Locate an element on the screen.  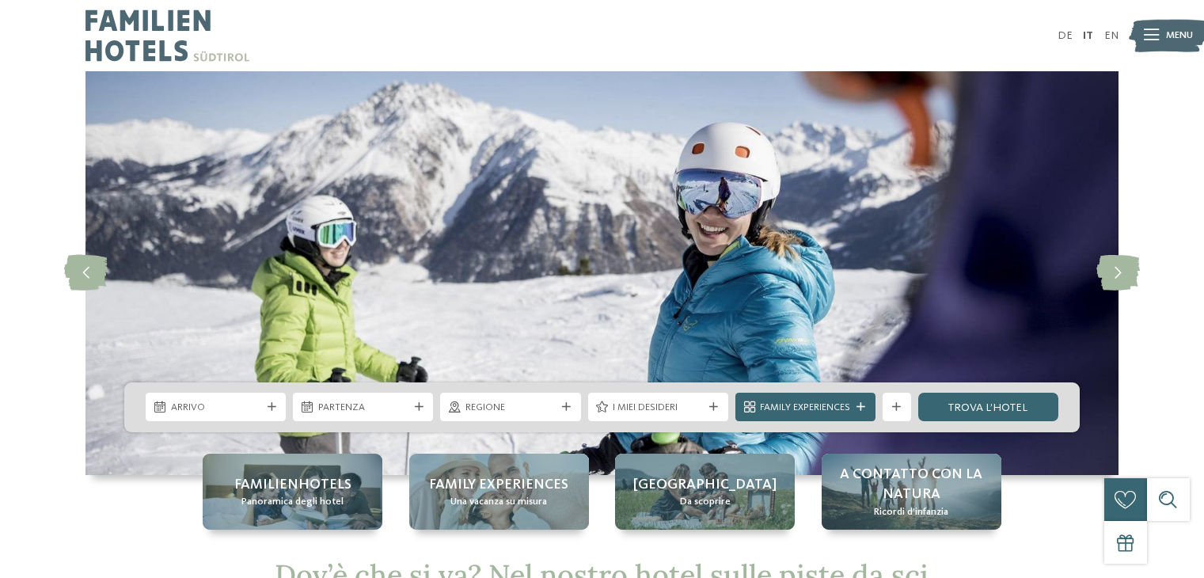
a: Hotel sulle piste da sci per bambini: divertimento senza confini A contatto con la natura Ricordi... is located at coordinates (911, 491).